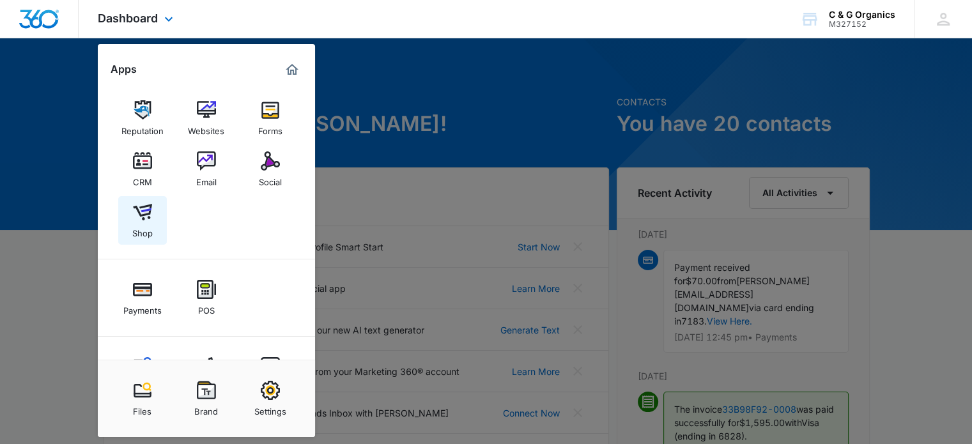 Image resolution: width=972 pixels, height=444 pixels. What do you see at coordinates (206, 118) in the screenshot?
I see `a: Websites` at bounding box center [206, 118].